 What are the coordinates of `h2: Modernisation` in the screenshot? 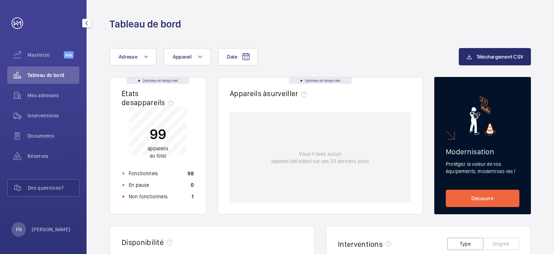 It's located at (483, 151).